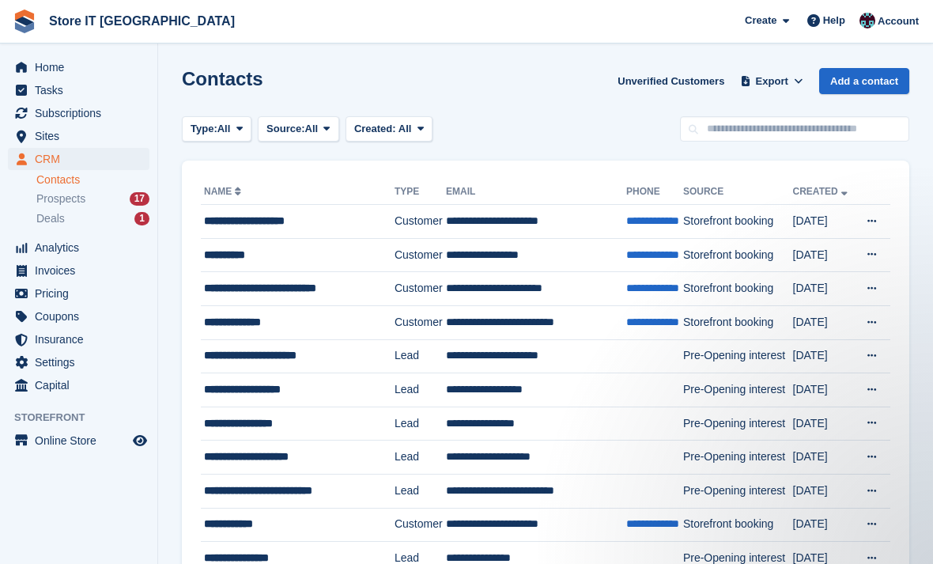 This screenshot has width=933, height=564. What do you see at coordinates (222, 78) in the screenshot?
I see `h1: Contacts` at bounding box center [222, 78].